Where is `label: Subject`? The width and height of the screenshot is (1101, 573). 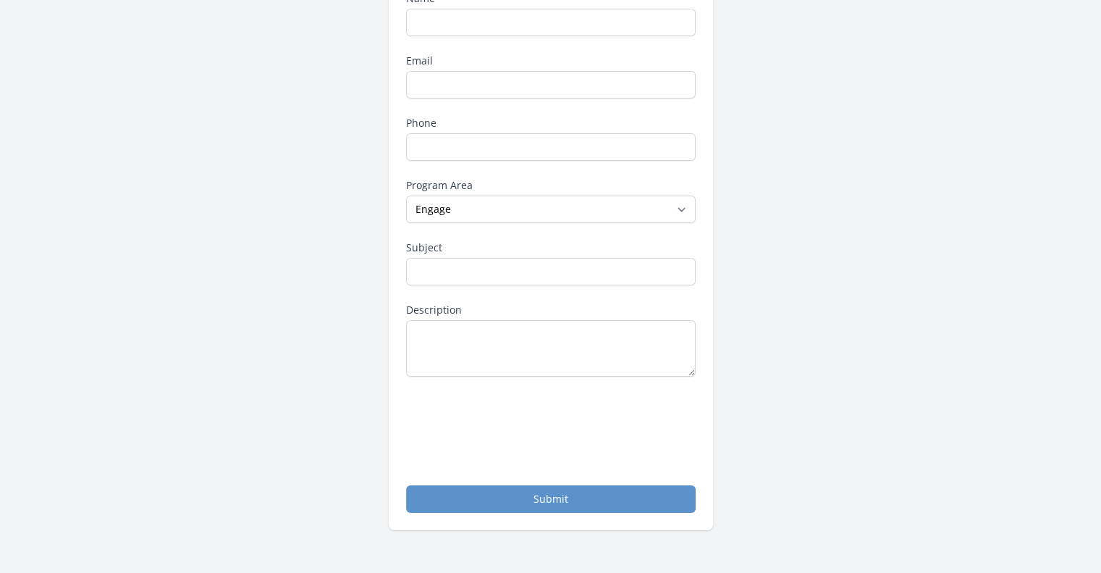 label: Subject is located at coordinates (551, 248).